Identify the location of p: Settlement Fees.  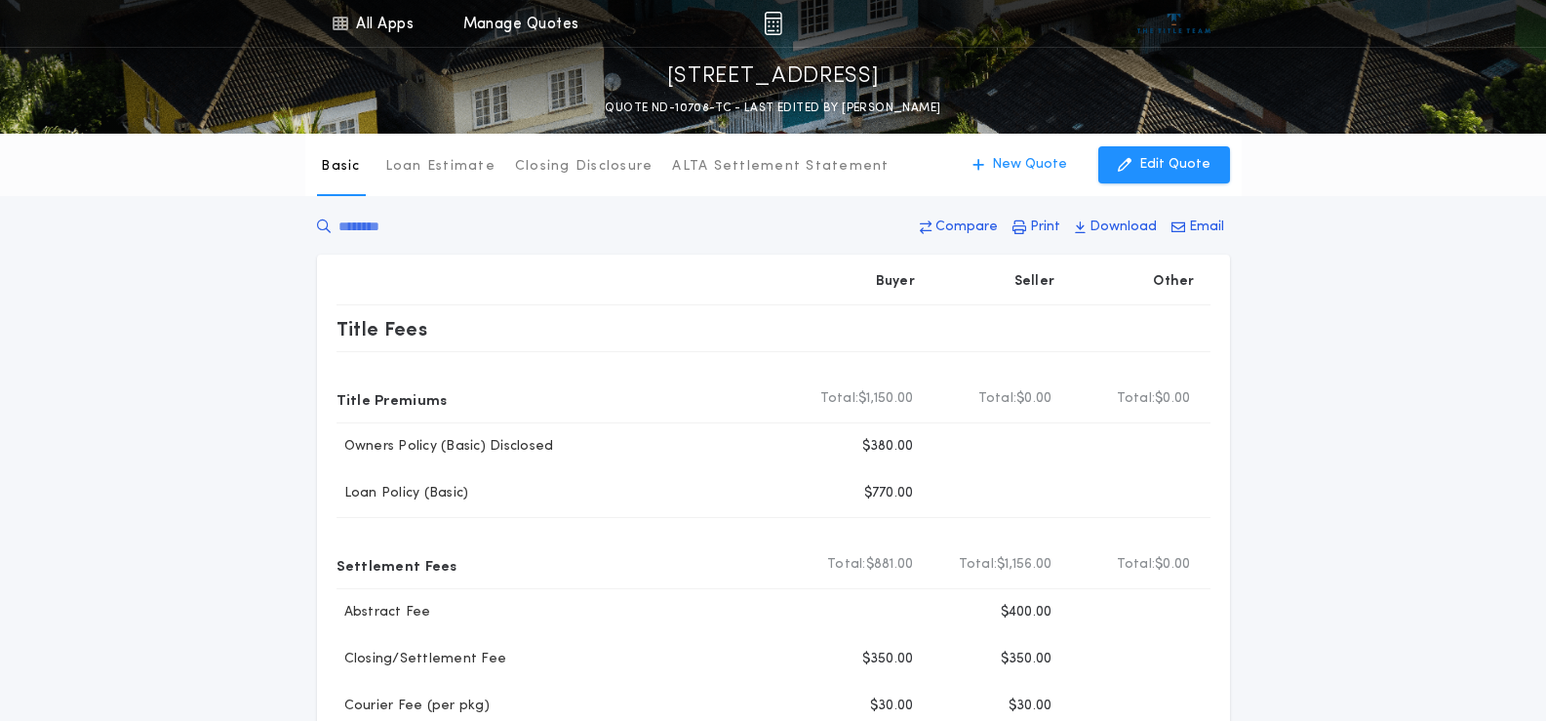
(397, 565).